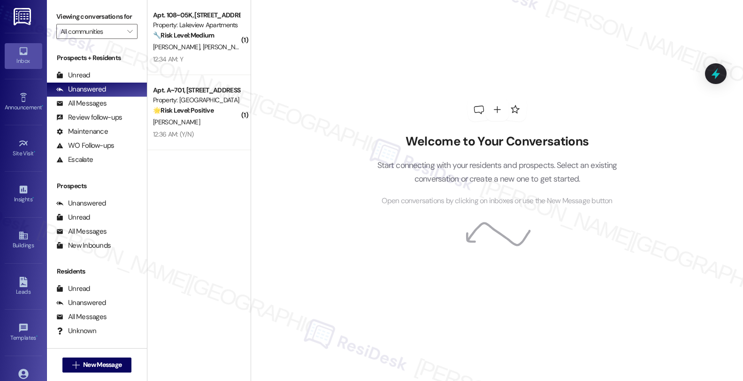 The height and width of the screenshot is (381, 743). I want to click on span: Open conversations by clicking on inboxes or use the New Message button, so click(497, 201).